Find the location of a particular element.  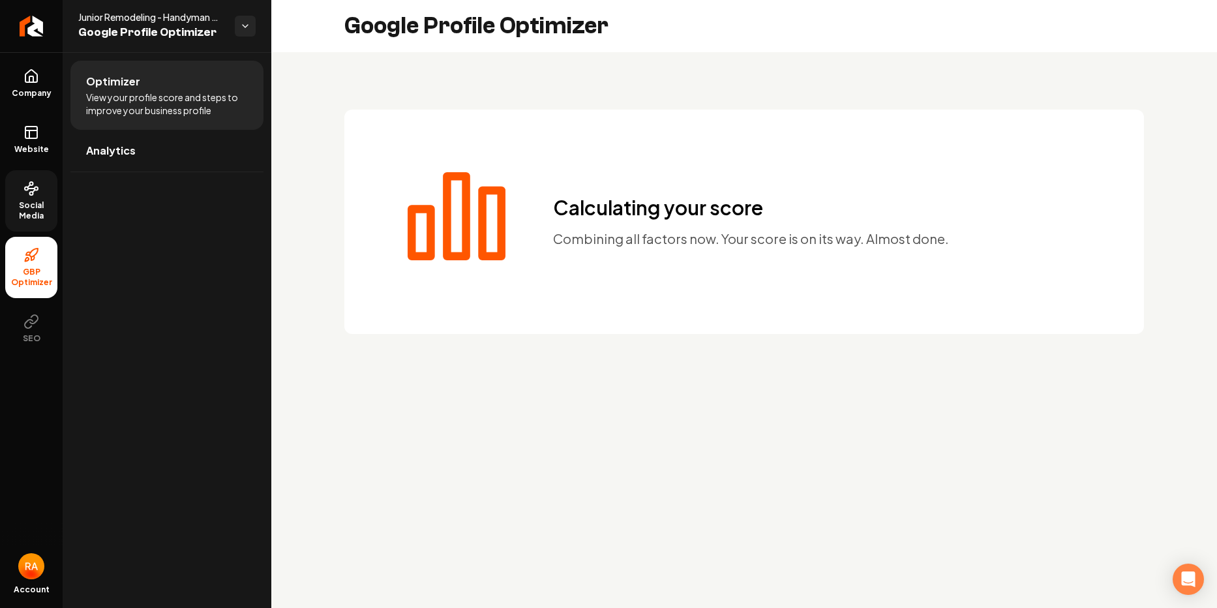

a: Website is located at coordinates (31, 140).